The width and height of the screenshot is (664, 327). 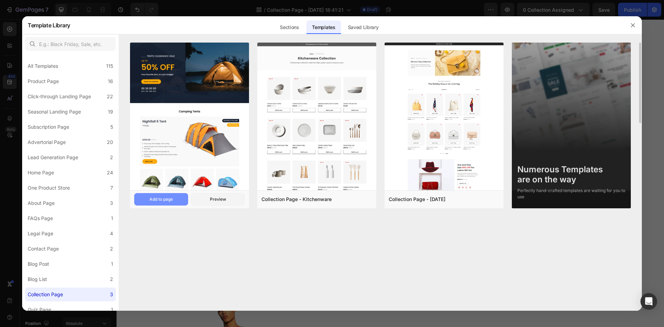 I want to click on div: Add to page, so click(x=161, y=199).